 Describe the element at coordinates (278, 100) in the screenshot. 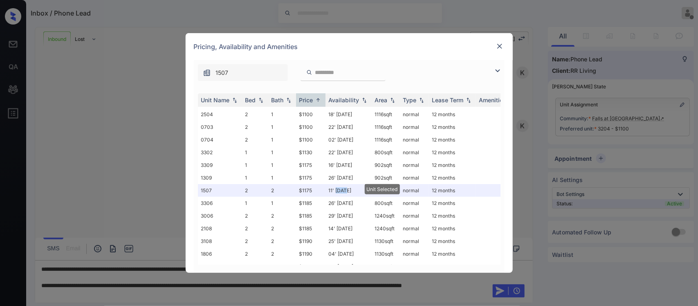

I see `div: Bath` at that location.